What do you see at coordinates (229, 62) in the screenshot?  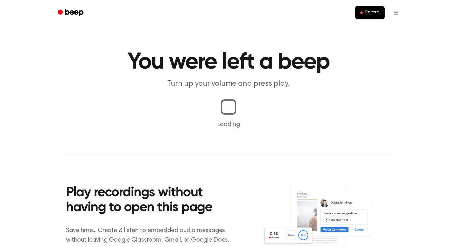 I see `h1: You were left a beep` at bounding box center [229, 62].